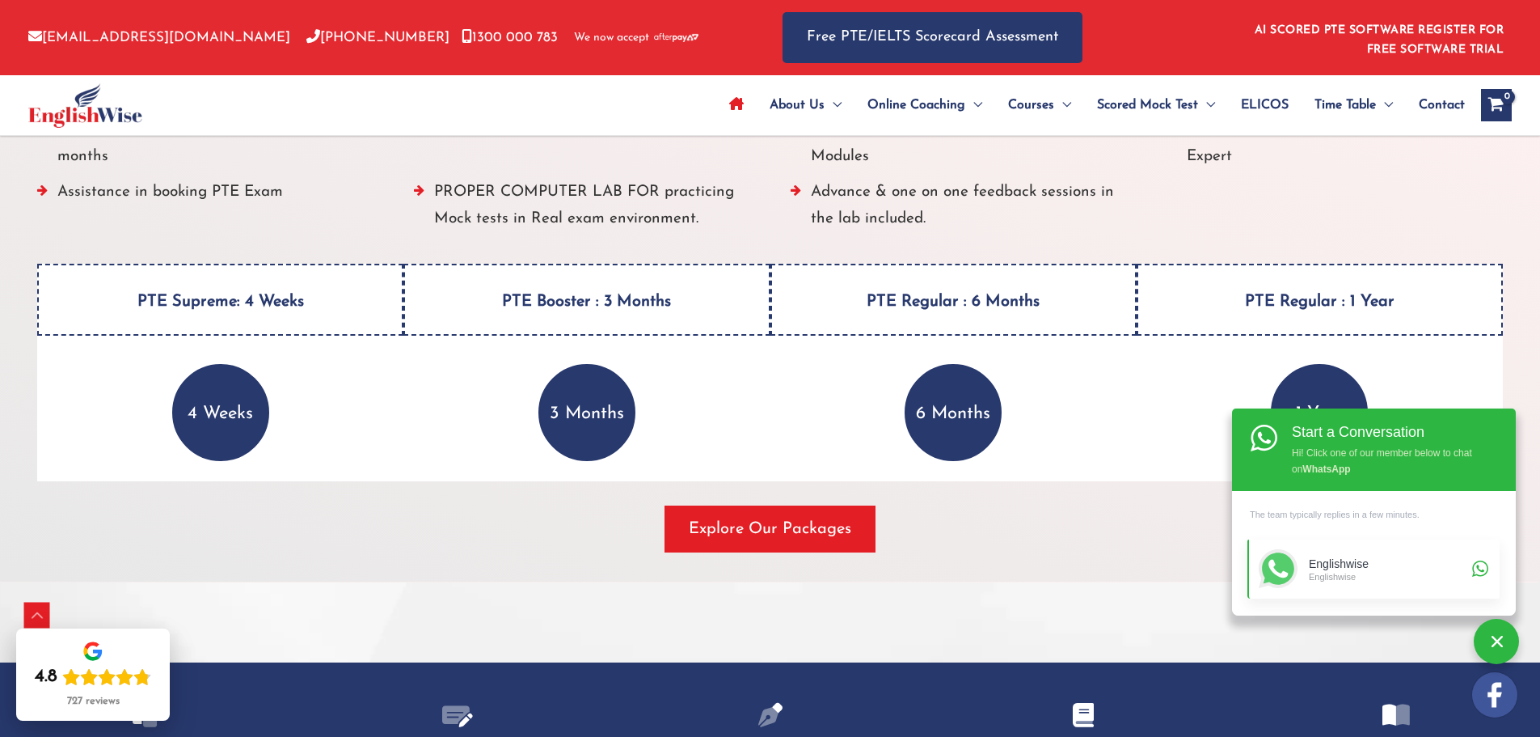 The height and width of the screenshot is (737, 1540). What do you see at coordinates (1147, 105) in the screenshot?
I see `span: Scored Mock Test` at bounding box center [1147, 105].